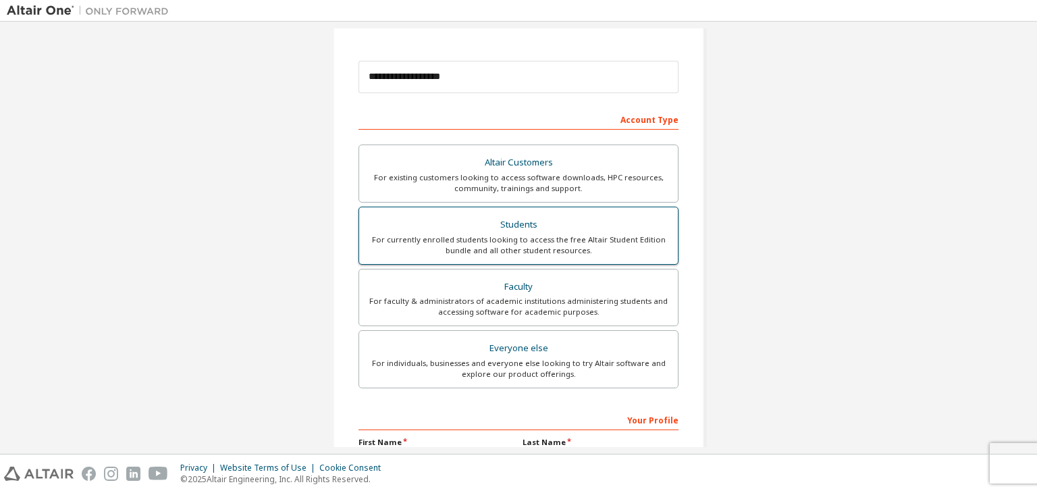 The height and width of the screenshot is (493, 1037). What do you see at coordinates (38, 473) in the screenshot?
I see `img: altair_logo.svg` at bounding box center [38, 473].